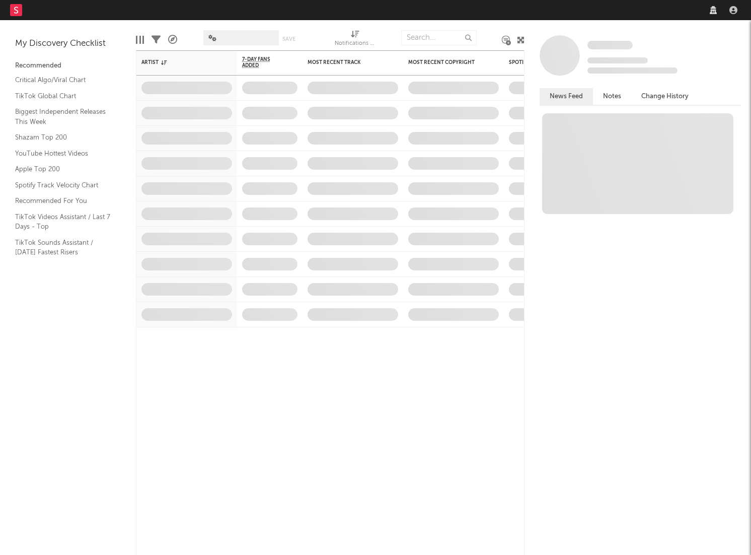 Image resolution: width=751 pixels, height=555 pixels. I want to click on a: TikTok Global Chart, so click(63, 96).